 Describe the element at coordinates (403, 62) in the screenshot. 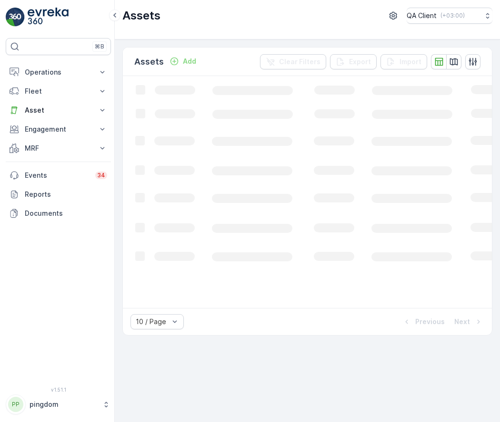

I see `button: Import` at that location.